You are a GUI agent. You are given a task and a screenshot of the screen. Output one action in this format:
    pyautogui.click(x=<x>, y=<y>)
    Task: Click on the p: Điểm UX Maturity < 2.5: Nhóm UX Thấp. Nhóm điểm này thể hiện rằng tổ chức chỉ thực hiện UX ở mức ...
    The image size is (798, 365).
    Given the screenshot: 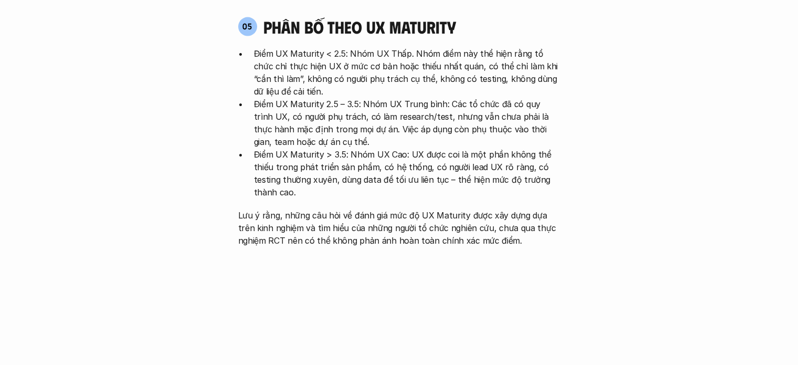 What is the action you would take?
    pyautogui.click(x=407, y=72)
    